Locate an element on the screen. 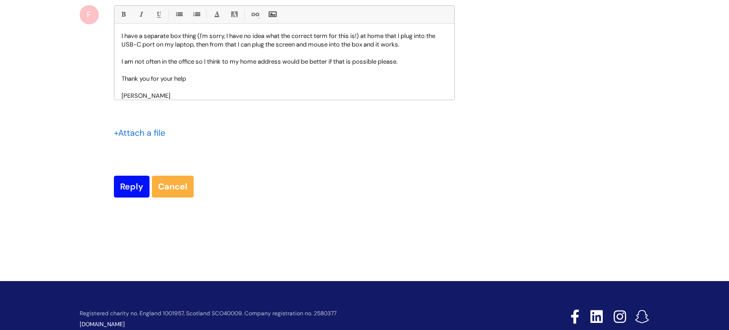  p: I am not often in the office so I think to my home address would be better if that is possible pl... is located at coordinates (284, 62).